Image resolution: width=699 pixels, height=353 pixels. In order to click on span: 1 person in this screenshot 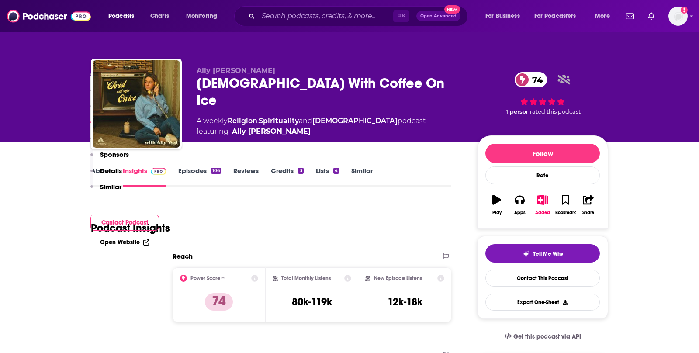, I will do `click(518, 111)`.